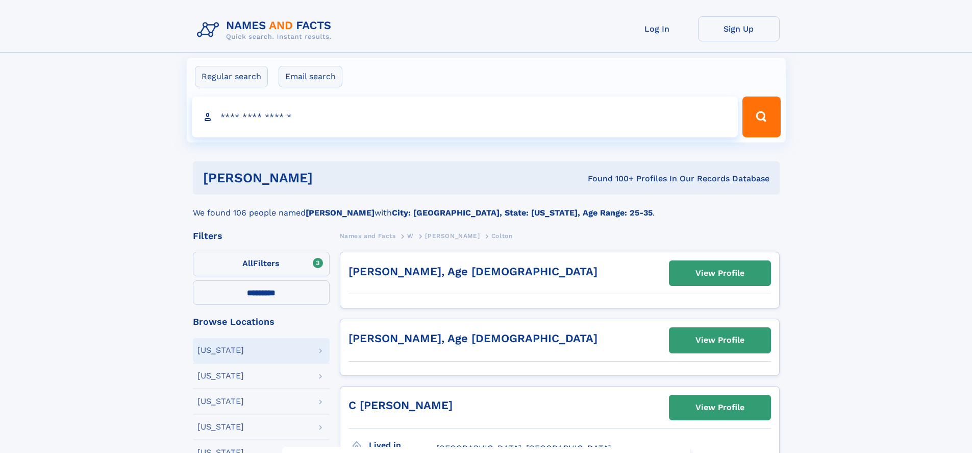 The width and height of the screenshot is (972, 453). What do you see at coordinates (761, 117) in the screenshot?
I see `button: Search Button` at bounding box center [761, 117].